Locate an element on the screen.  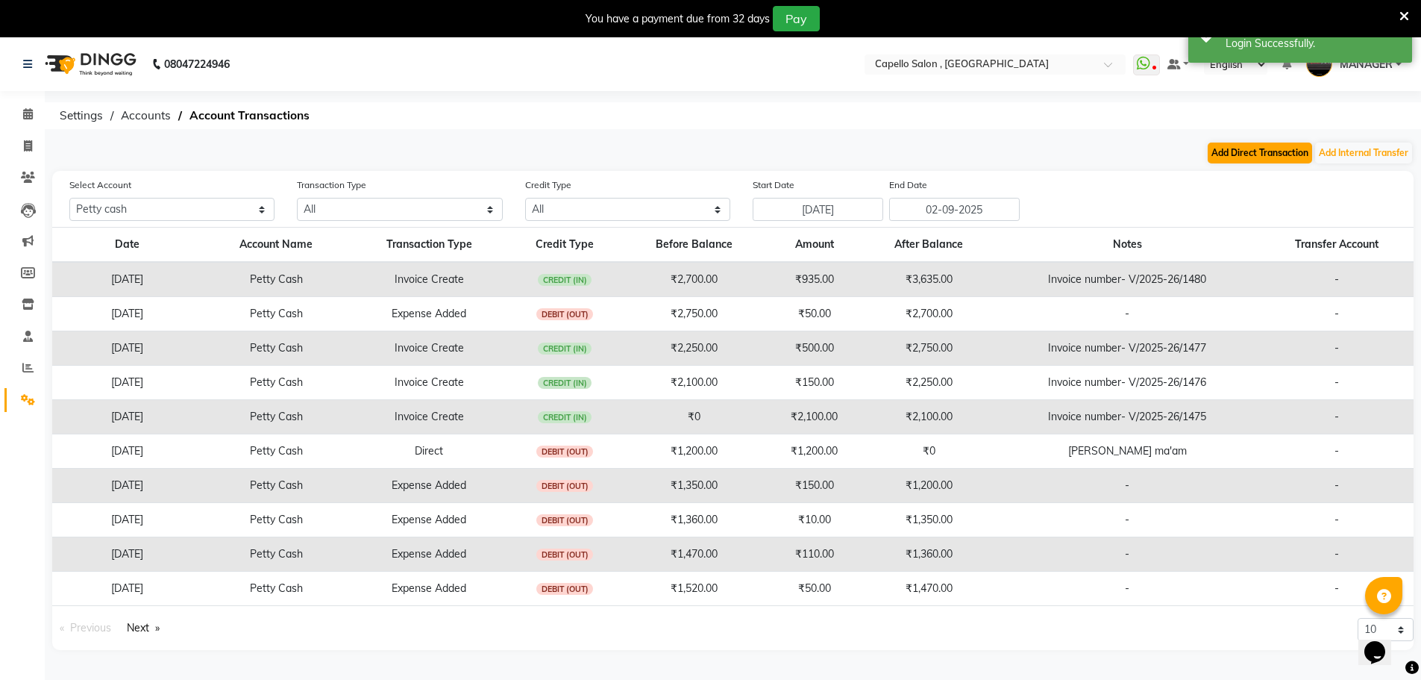
input: Start Date is located at coordinates (818, 209).